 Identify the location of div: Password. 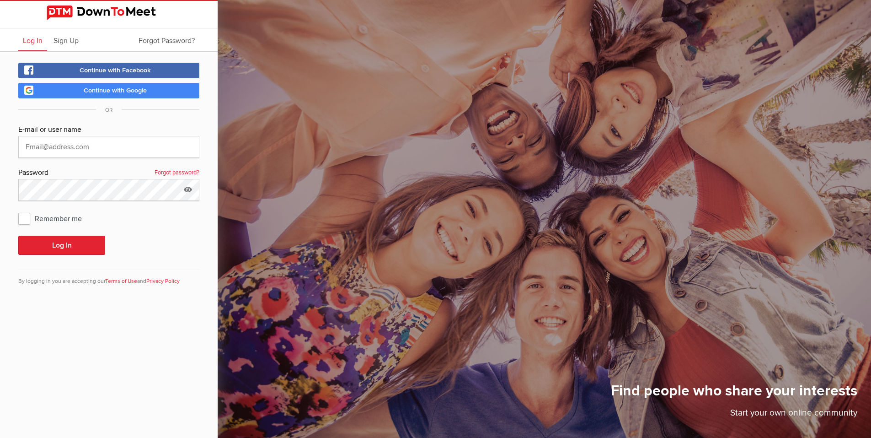
(109, 173).